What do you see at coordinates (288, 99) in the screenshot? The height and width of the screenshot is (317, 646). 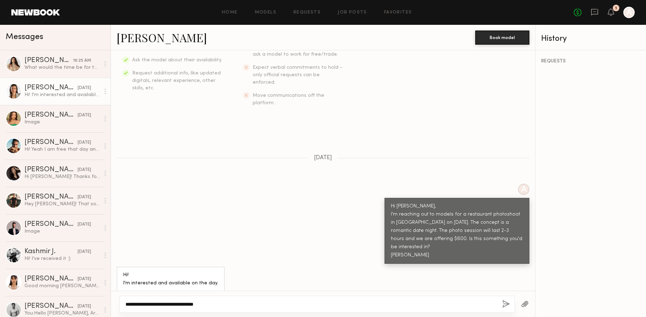 I see `span: Move communications off the platform.` at bounding box center [288, 99].